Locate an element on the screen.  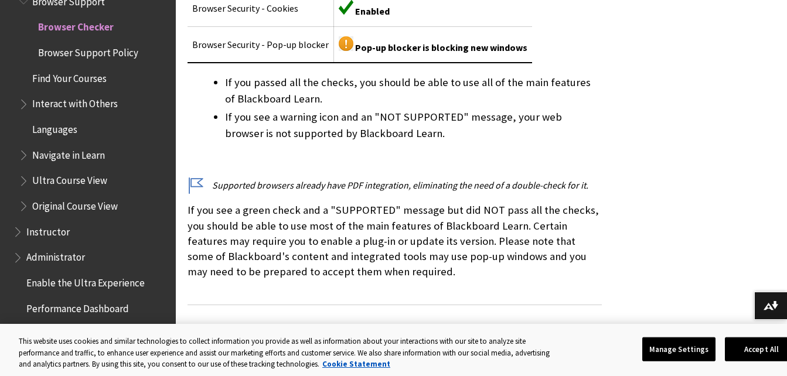
p: Supported browsers already have PDF integration, eliminating the need of a double-check for it. is located at coordinates (394, 185).